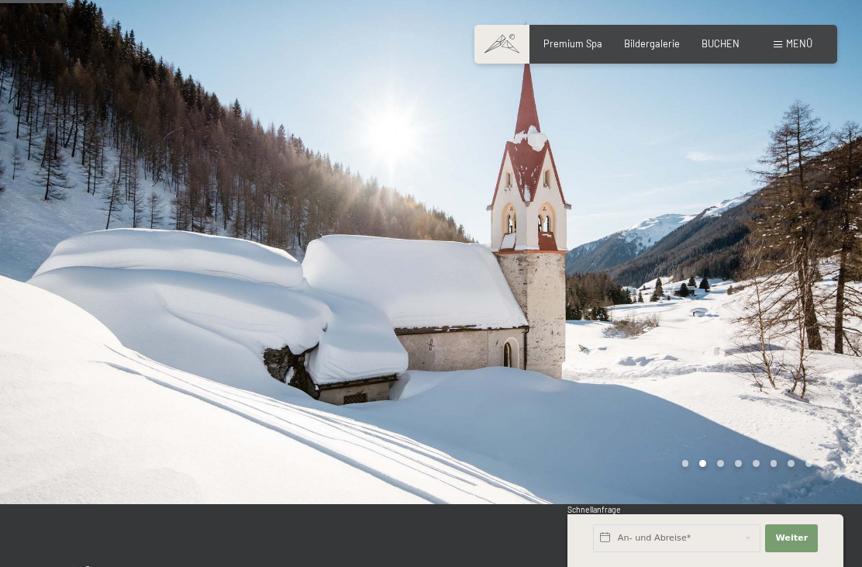  I want to click on div: Carousel Page 7, so click(791, 463).